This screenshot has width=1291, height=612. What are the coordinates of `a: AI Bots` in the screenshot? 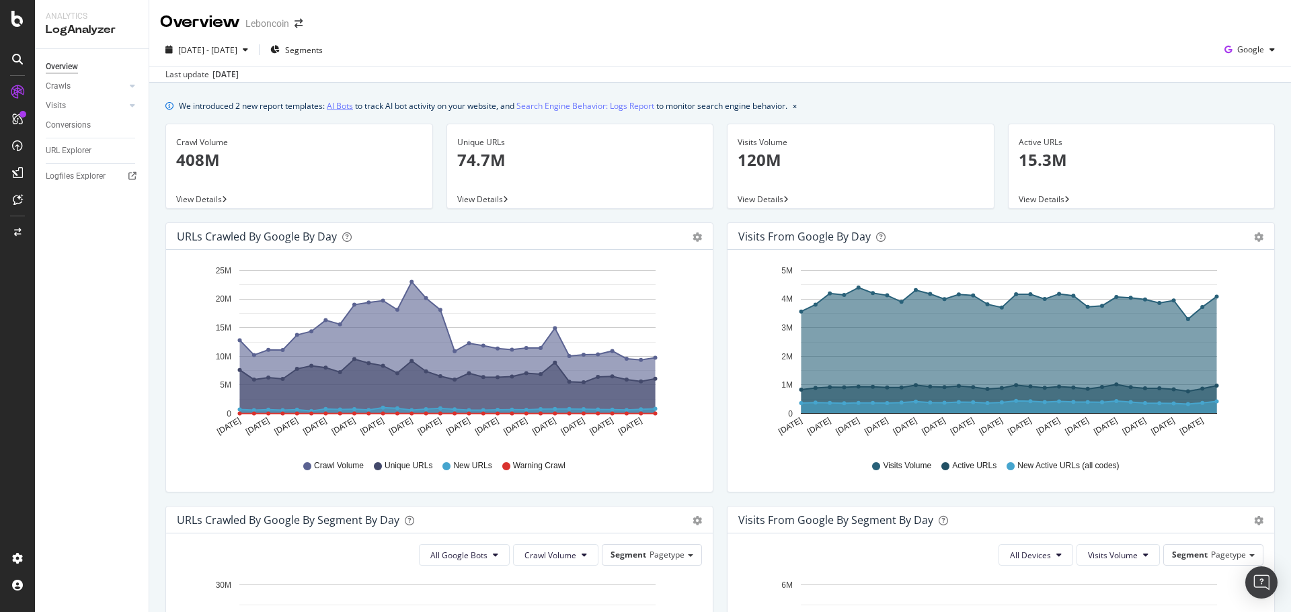 It's located at (339, 106).